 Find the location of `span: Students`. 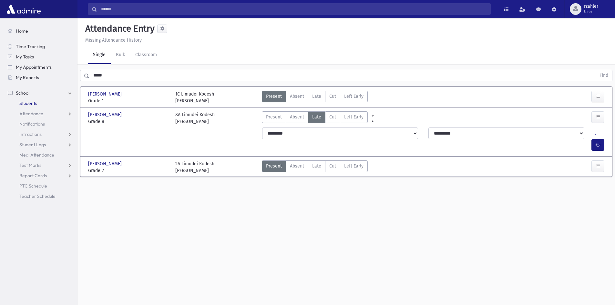

span: Students is located at coordinates (28, 103).